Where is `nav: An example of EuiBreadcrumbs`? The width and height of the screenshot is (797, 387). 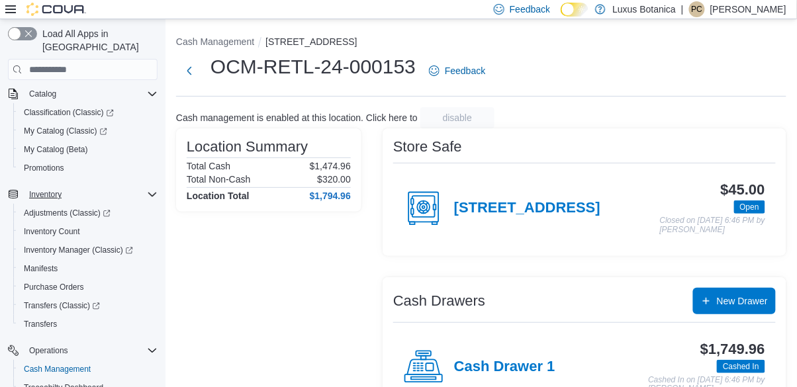 nav: An example of EuiBreadcrumbs is located at coordinates (481, 43).